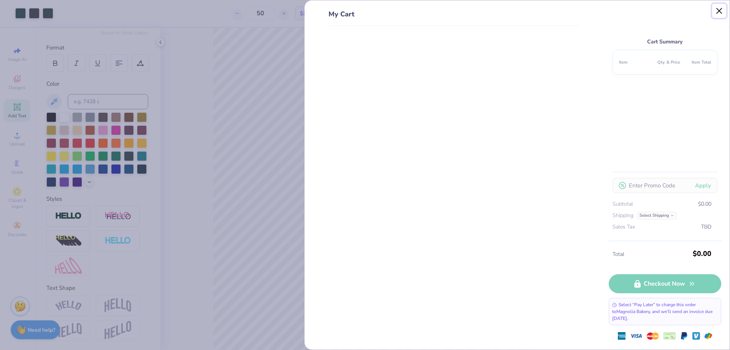 Image resolution: width=730 pixels, height=350 pixels. What do you see at coordinates (652, 254) in the screenshot?
I see `span: Total` at bounding box center [652, 254].